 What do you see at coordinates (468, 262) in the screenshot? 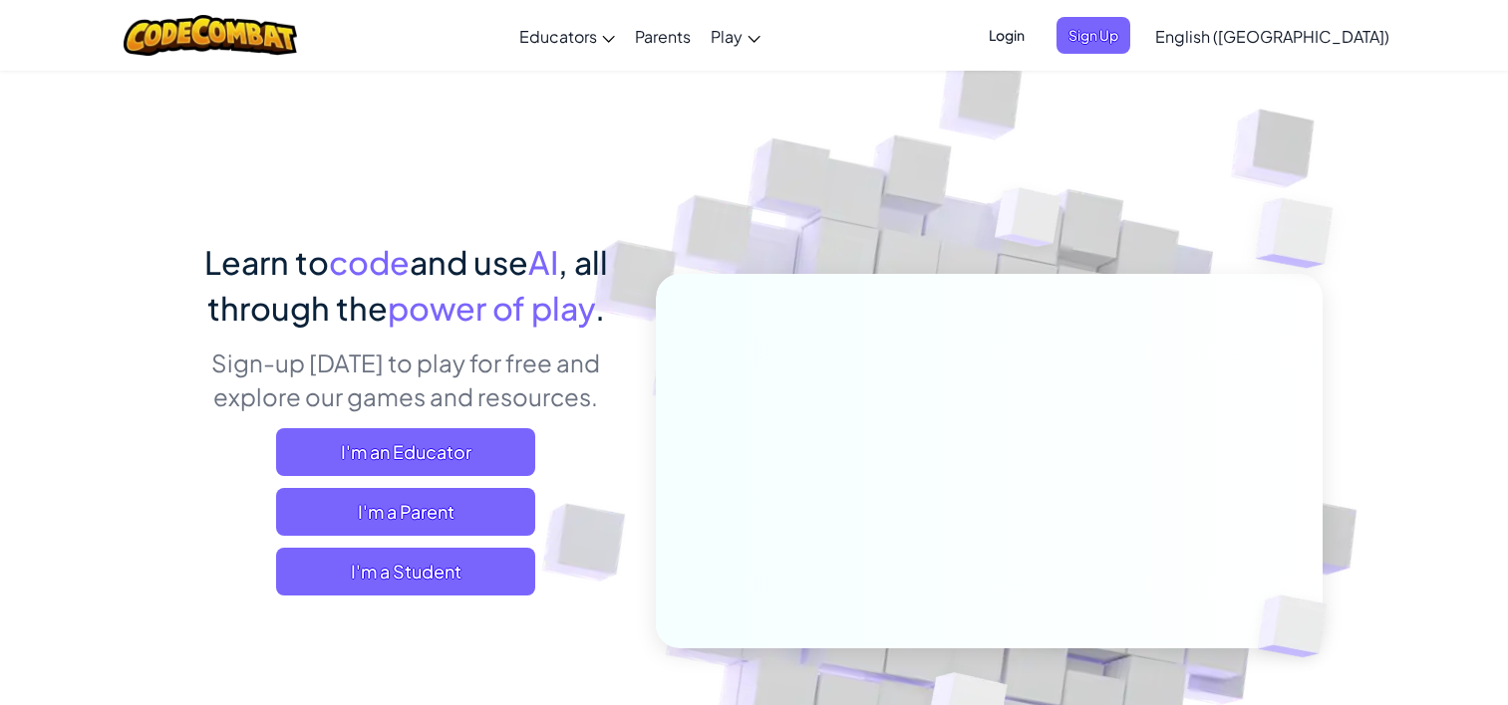
I see `span: and use` at bounding box center [468, 262].